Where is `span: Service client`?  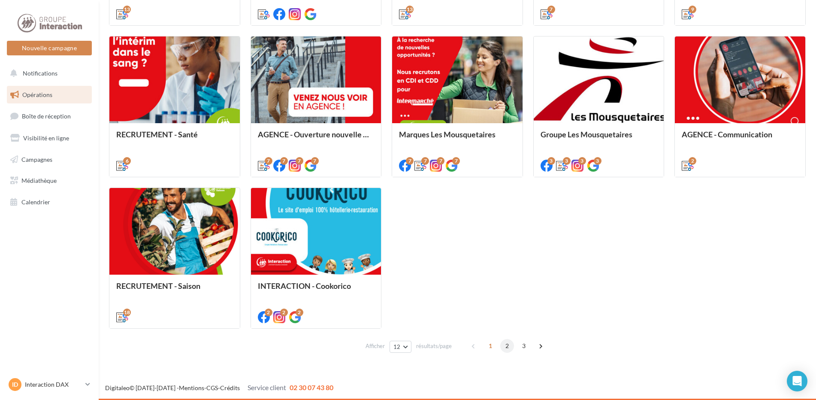 span: Service client is located at coordinates (267, 387).